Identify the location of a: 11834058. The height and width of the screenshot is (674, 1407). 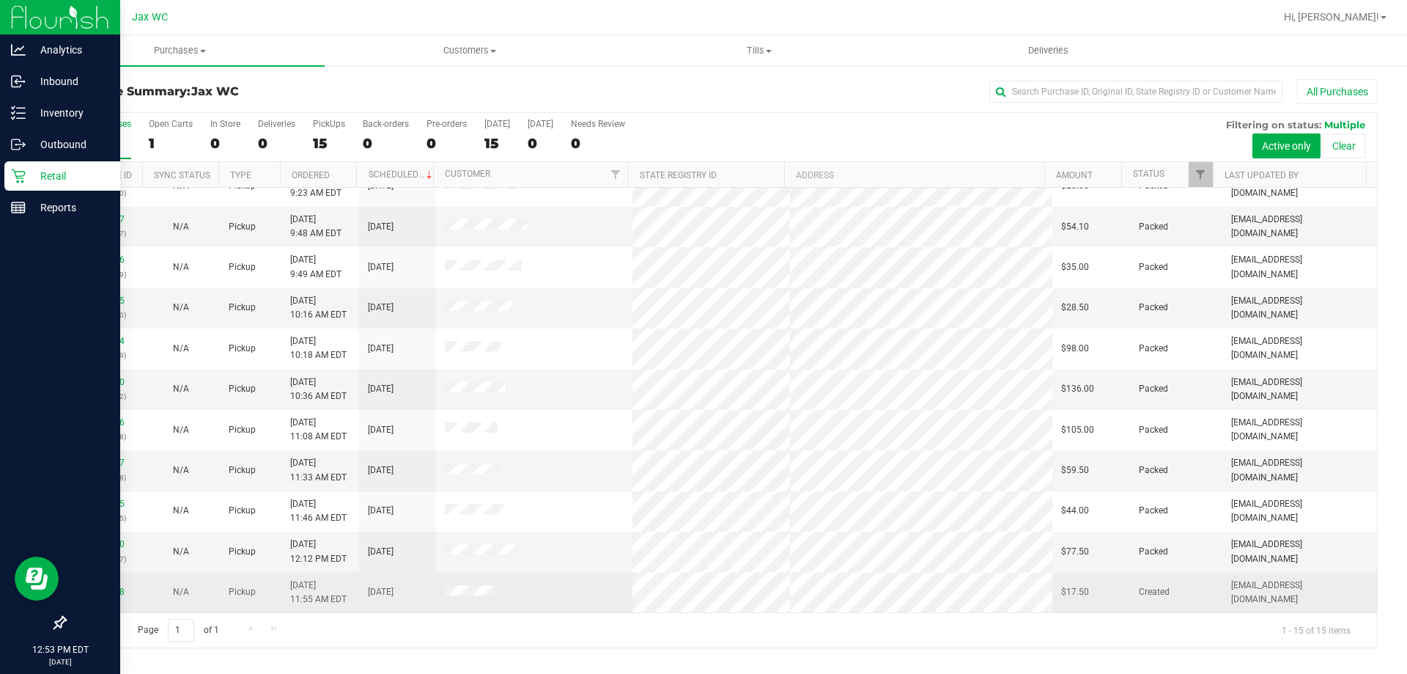
(104, 591).